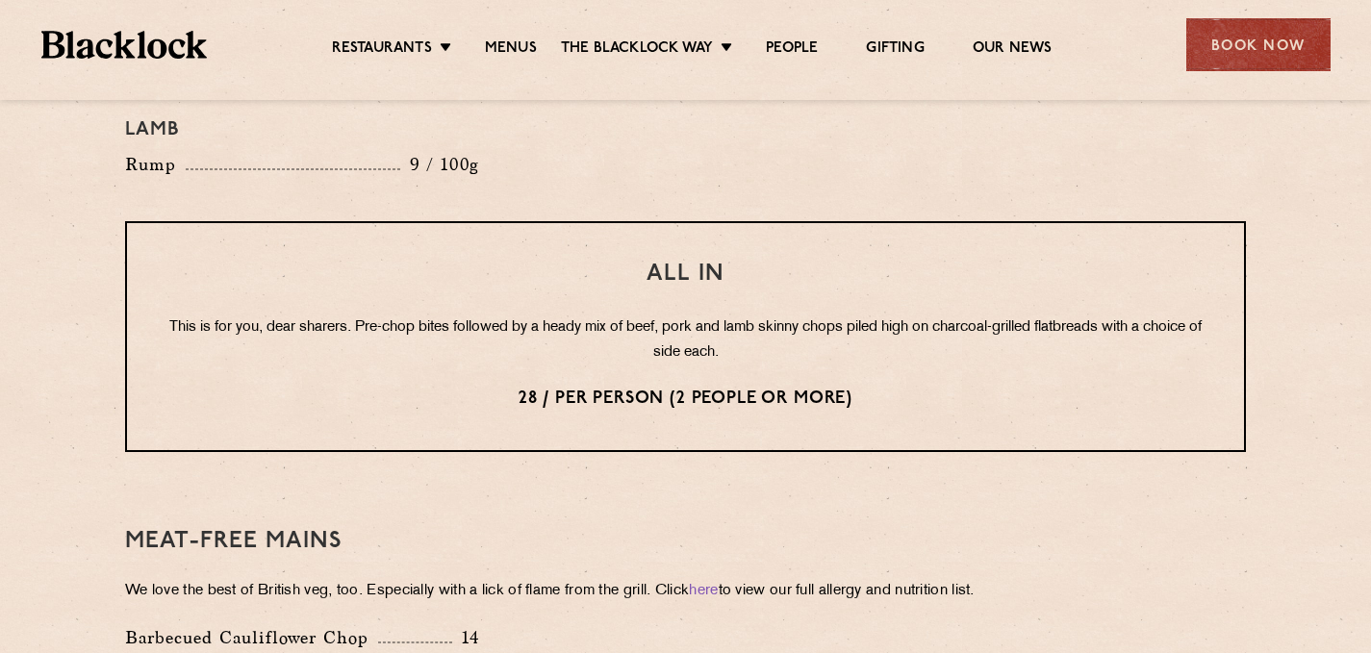 The width and height of the screenshot is (1371, 653). Describe the element at coordinates (685, 592) in the screenshot. I see `p: We love the best of British veg, too. Especially with a lick of flame from the grill. Click to vi...` at that location.